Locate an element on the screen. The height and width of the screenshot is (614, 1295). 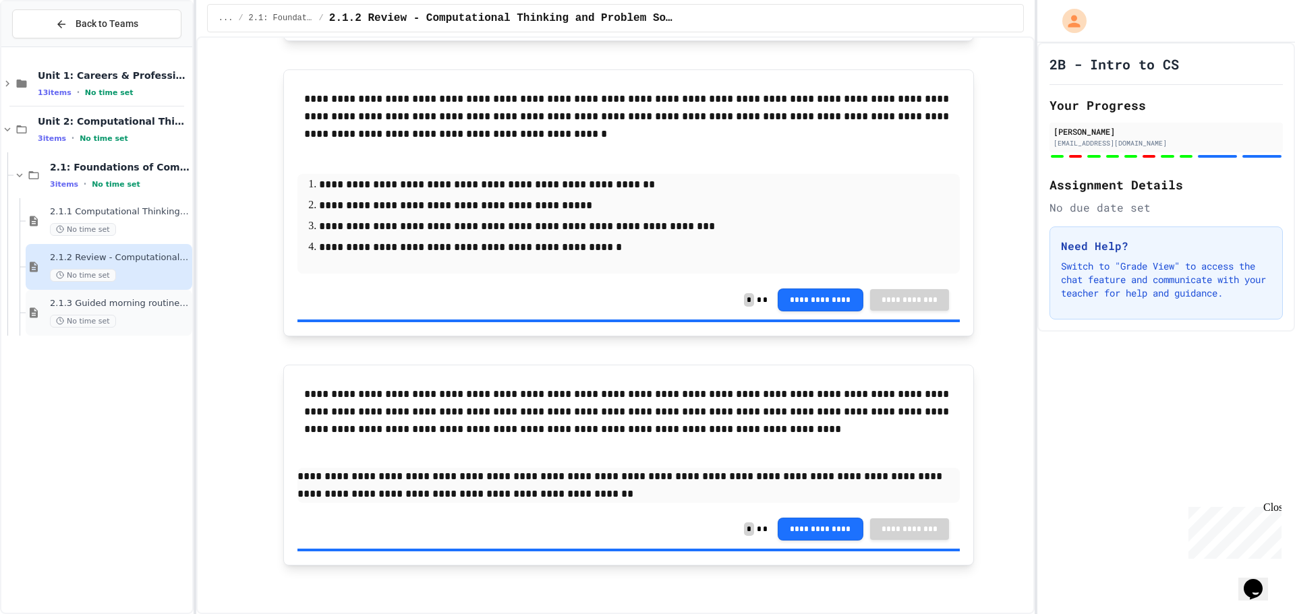
div: No due date set is located at coordinates (1166, 208).